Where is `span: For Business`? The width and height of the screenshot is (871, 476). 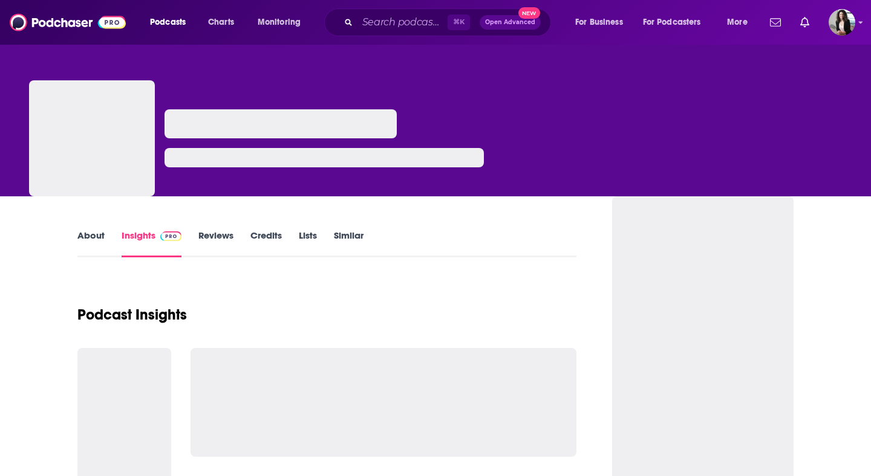
span: For Business is located at coordinates (598, 22).